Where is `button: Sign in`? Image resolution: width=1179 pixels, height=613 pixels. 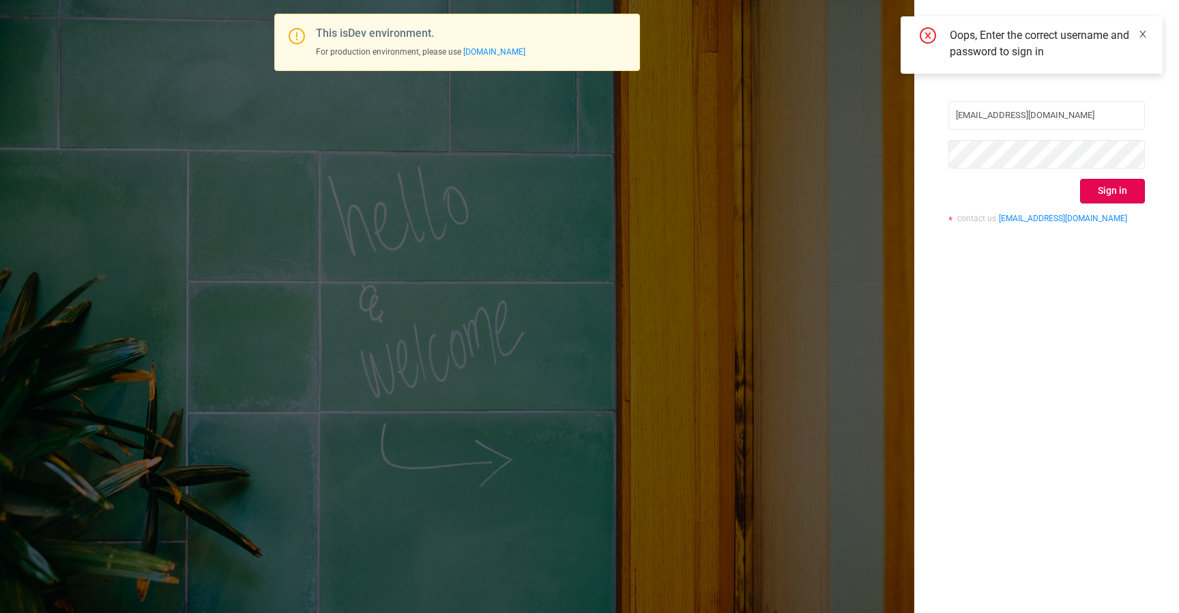 button: Sign in is located at coordinates (1112, 191).